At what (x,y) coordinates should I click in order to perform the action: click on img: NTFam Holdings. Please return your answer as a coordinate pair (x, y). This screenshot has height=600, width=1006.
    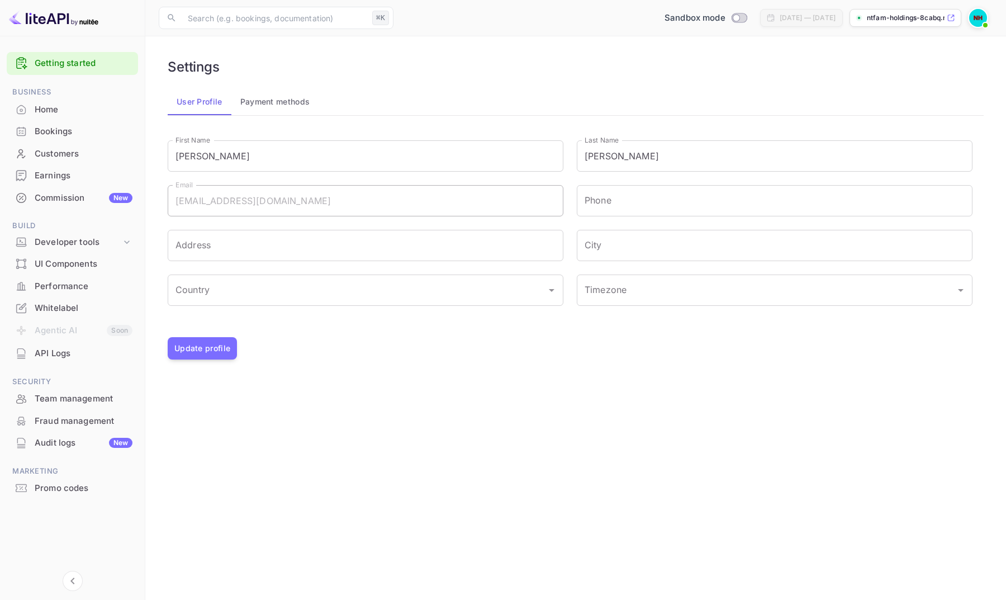
    Looking at the image, I should click on (978, 18).